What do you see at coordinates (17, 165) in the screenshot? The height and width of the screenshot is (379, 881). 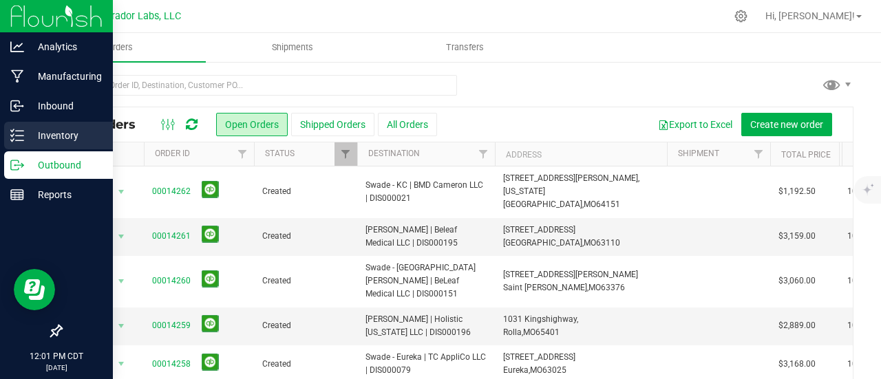 I see `inline-svg: Outbound` at bounding box center [17, 165].